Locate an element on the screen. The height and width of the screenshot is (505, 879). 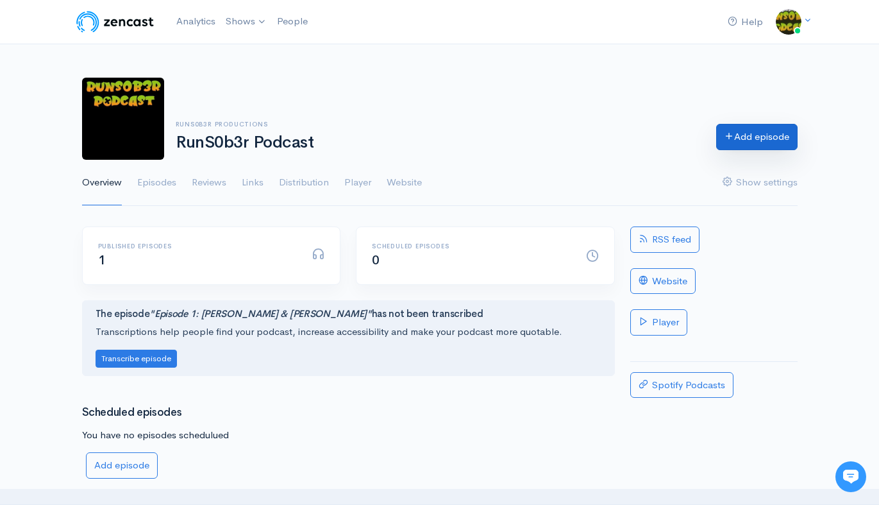
img: ZenCast Logo is located at coordinates (115, 22).